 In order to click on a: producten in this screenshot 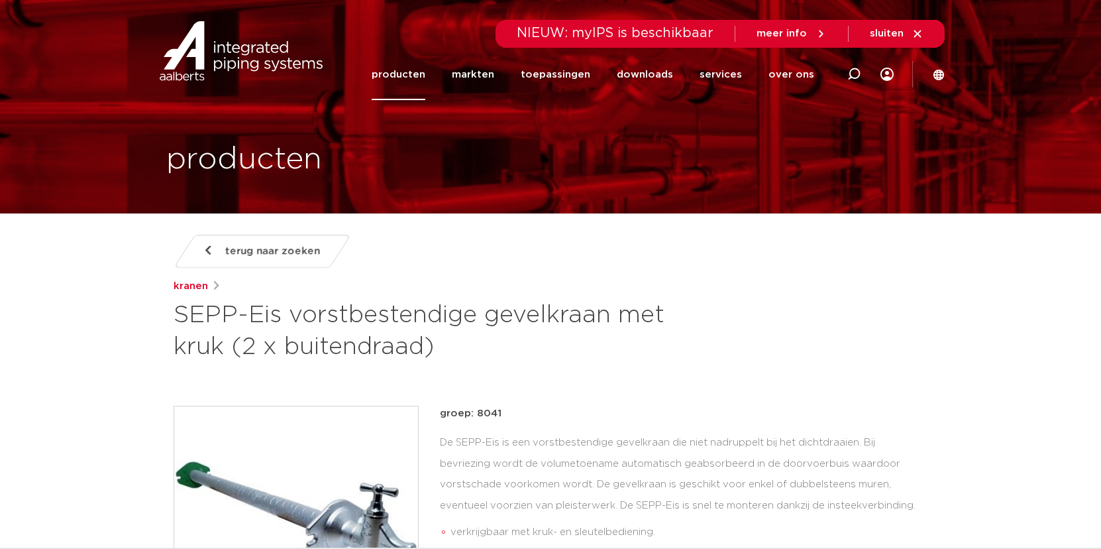, I will do `click(398, 74)`.